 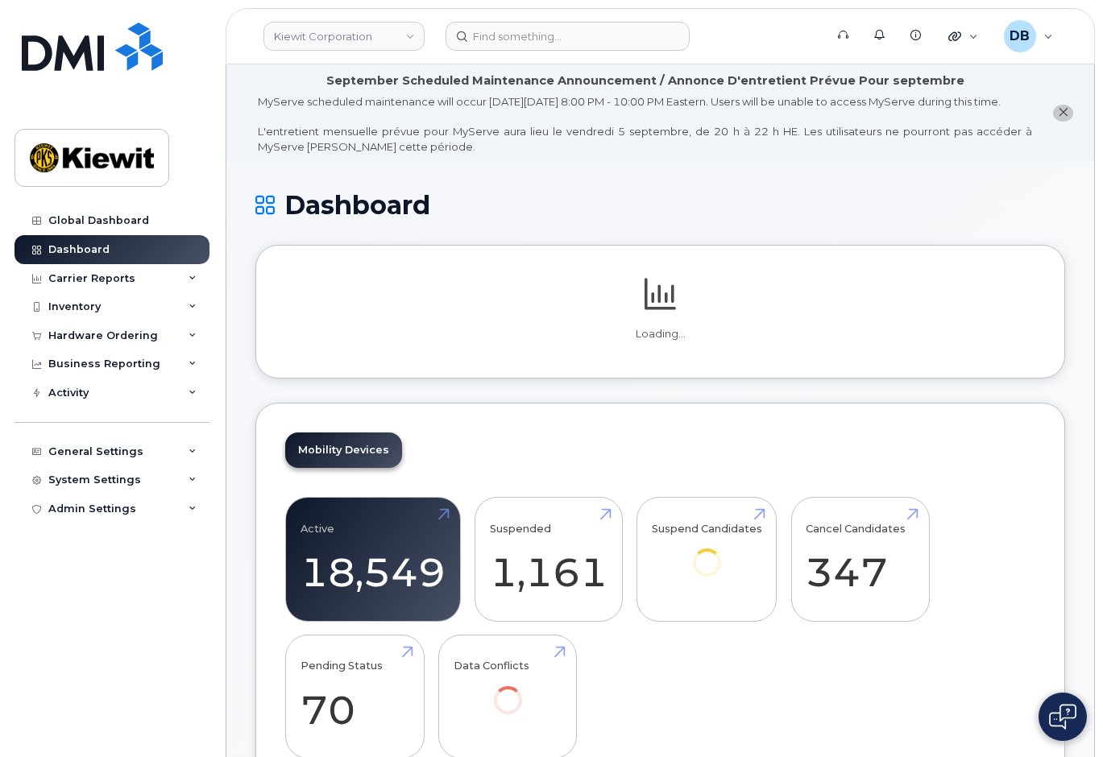 What do you see at coordinates (1062, 113) in the screenshot?
I see `button: close notification` at bounding box center [1062, 113].